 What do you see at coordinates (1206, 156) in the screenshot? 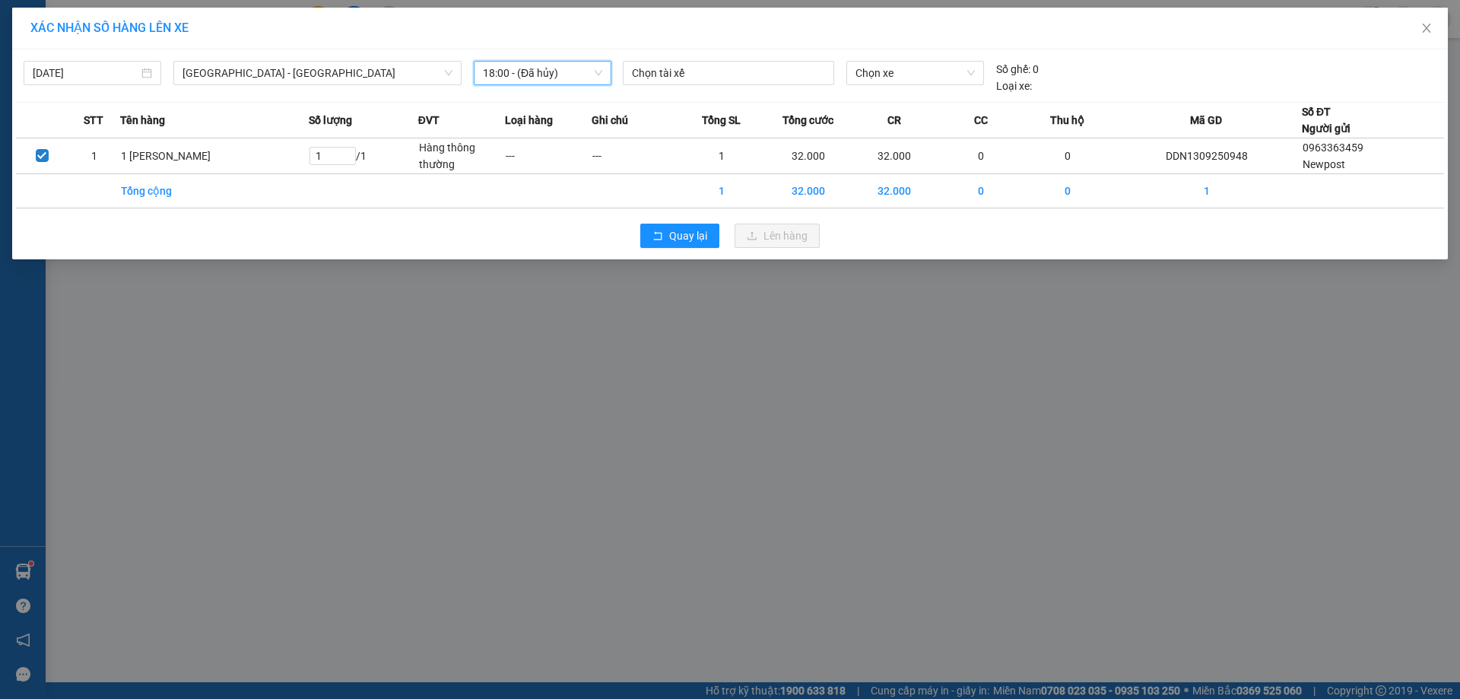
I see `td: DDN1309250948` at bounding box center [1206, 156].